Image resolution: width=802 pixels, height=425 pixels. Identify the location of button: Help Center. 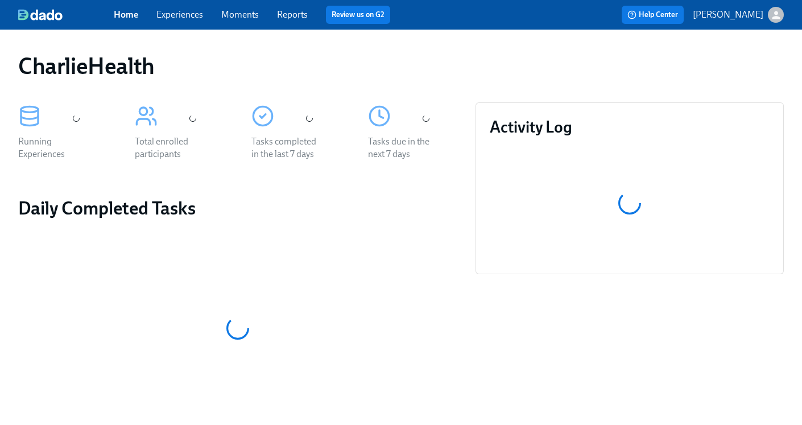
(653, 15).